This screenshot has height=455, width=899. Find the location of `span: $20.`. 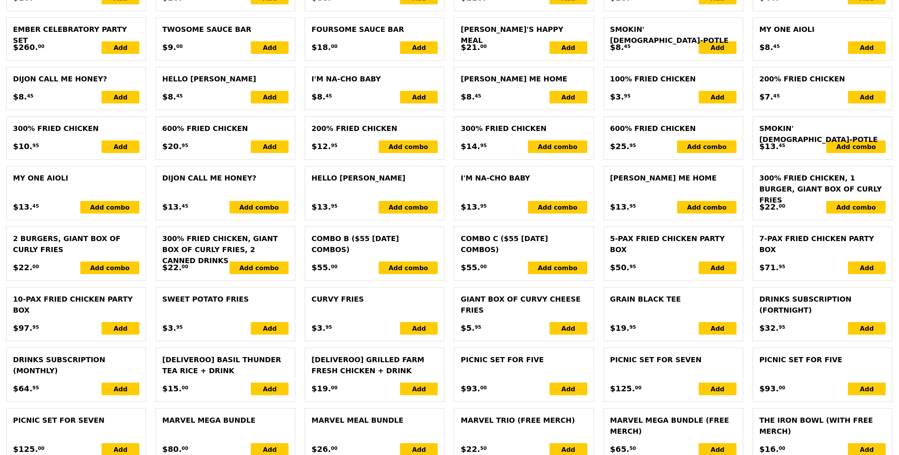

span: $20. is located at coordinates (172, 146).